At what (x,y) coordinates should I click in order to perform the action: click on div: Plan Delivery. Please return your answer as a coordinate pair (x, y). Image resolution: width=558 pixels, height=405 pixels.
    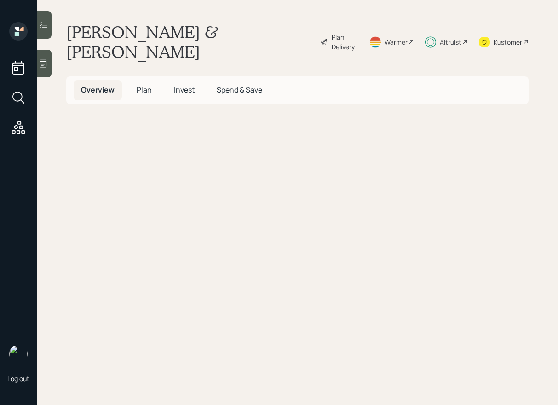
    Looking at the image, I should click on (345, 42).